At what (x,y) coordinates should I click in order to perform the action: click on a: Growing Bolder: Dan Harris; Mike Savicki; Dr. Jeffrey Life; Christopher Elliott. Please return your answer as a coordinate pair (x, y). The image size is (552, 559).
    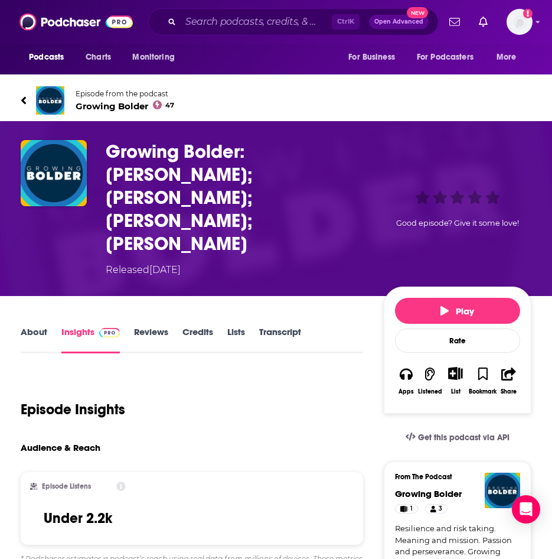
    Looking at the image, I should click on (54, 173).